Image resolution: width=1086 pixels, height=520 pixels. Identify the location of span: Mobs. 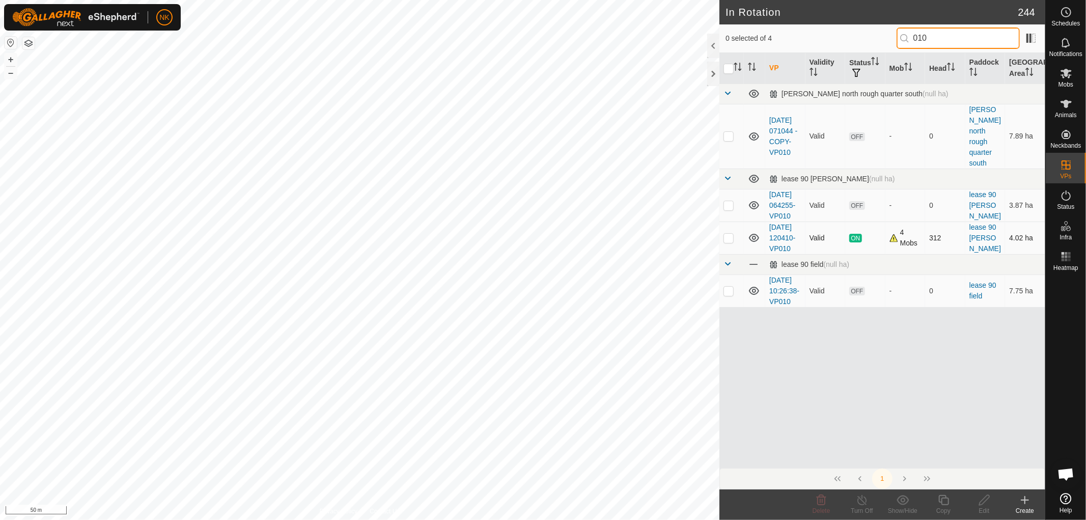
(1065, 84).